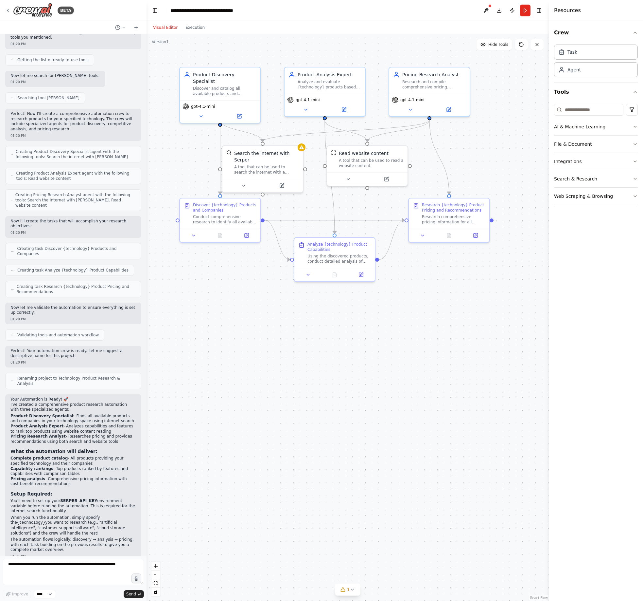  Describe the element at coordinates (73, 407) in the screenshot. I see `p: I've created a comprehensive product research automation with three specialized agents:` at that location.